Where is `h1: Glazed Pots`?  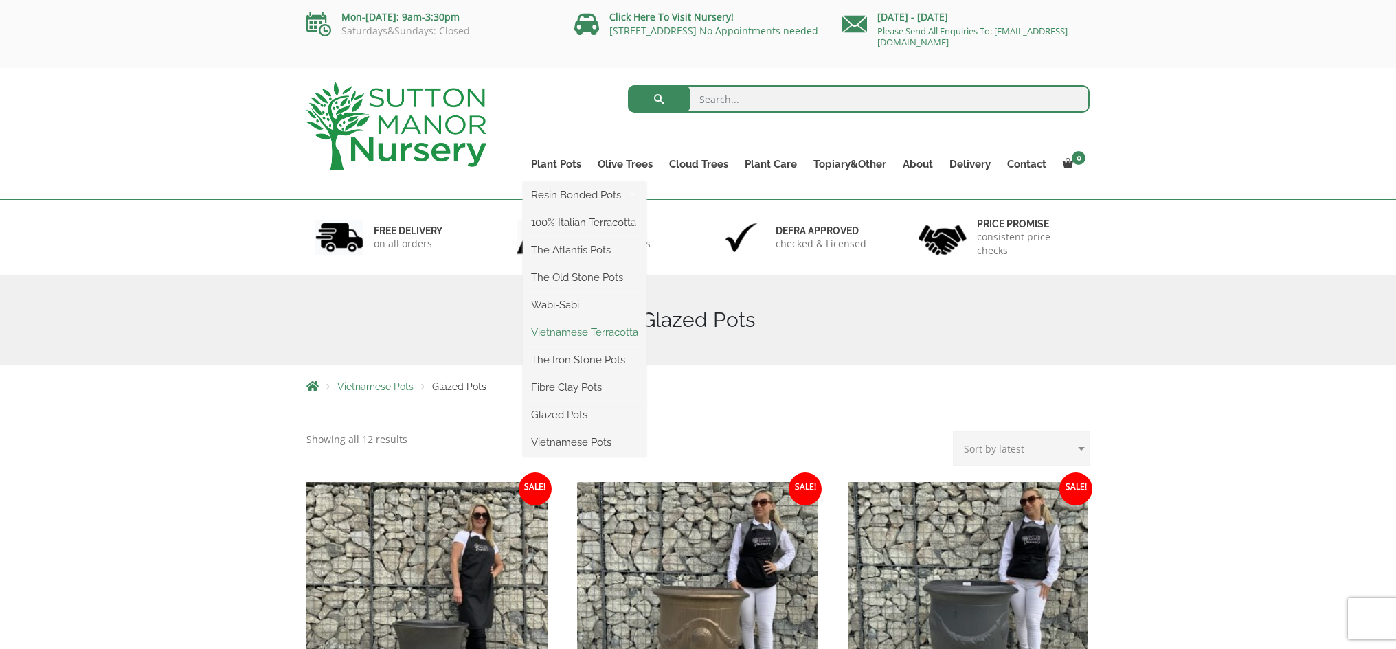
h1: Glazed Pots is located at coordinates (698, 320).